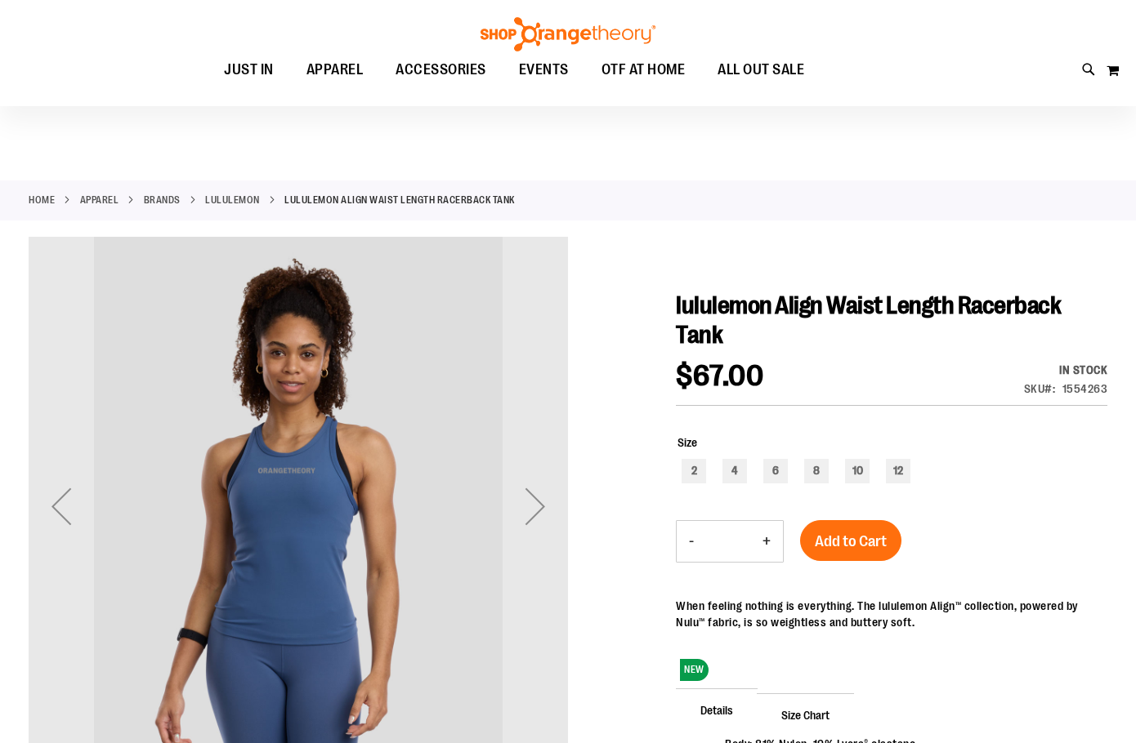 This screenshot has width=1136, height=743. What do you see at coordinates (775, 471) in the screenshot?
I see `div: 6` at bounding box center [775, 471].